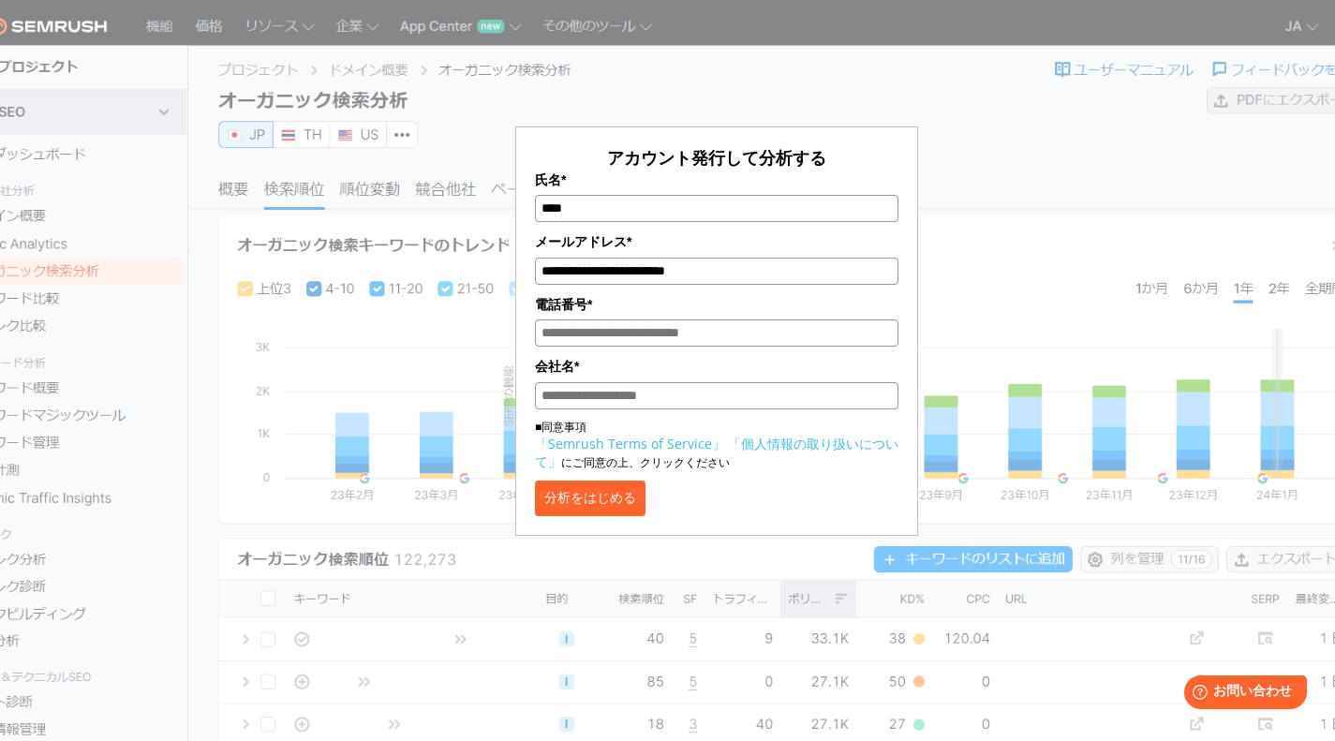  I want to click on a: 「個人情報の取り扱いについて」, so click(717, 453).